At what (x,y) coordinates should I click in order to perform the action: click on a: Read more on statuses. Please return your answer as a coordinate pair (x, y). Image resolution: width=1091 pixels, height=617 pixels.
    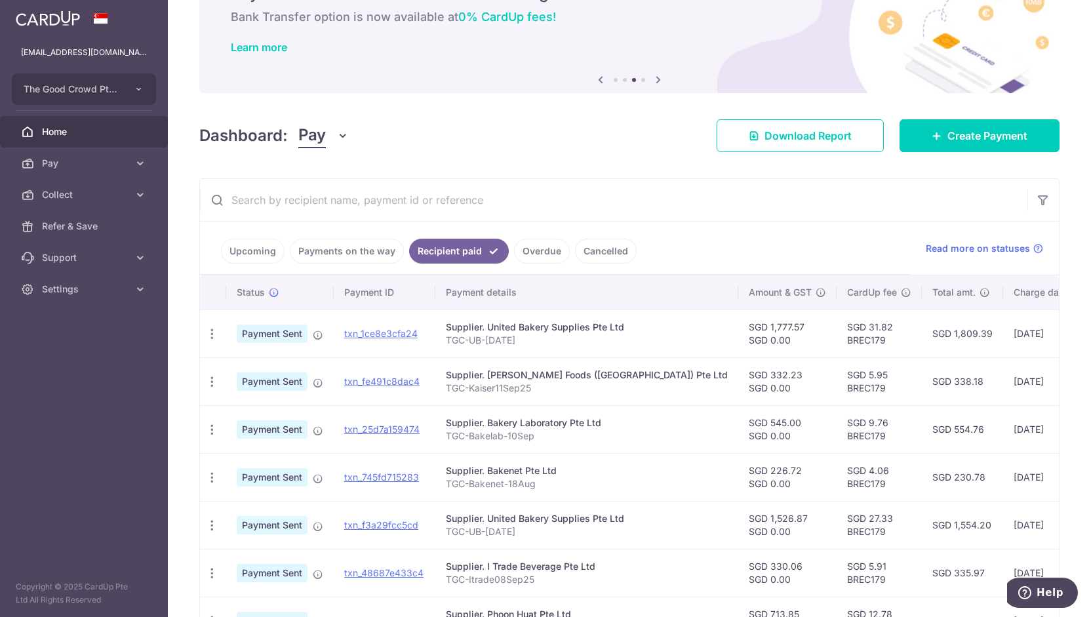
    Looking at the image, I should click on (984, 249).